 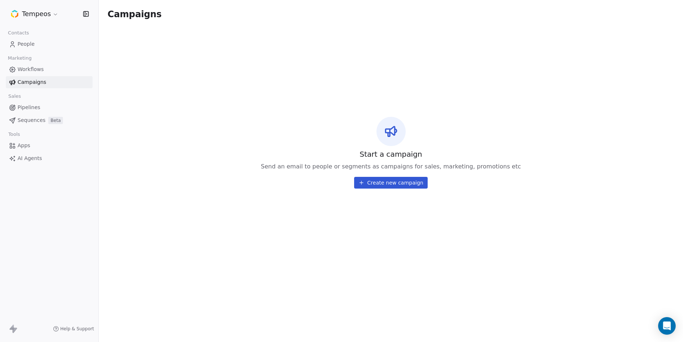 What do you see at coordinates (391, 166) in the screenshot?
I see `span: Send an email to people or segments as campaigns for sales, marketing, promotions etc` at bounding box center [391, 166].